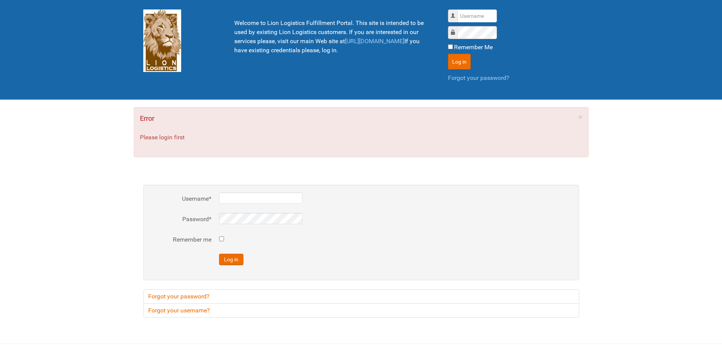 The width and height of the screenshot is (722, 345). Describe the element at coordinates (473, 47) in the screenshot. I see `label: Remember Me` at that location.